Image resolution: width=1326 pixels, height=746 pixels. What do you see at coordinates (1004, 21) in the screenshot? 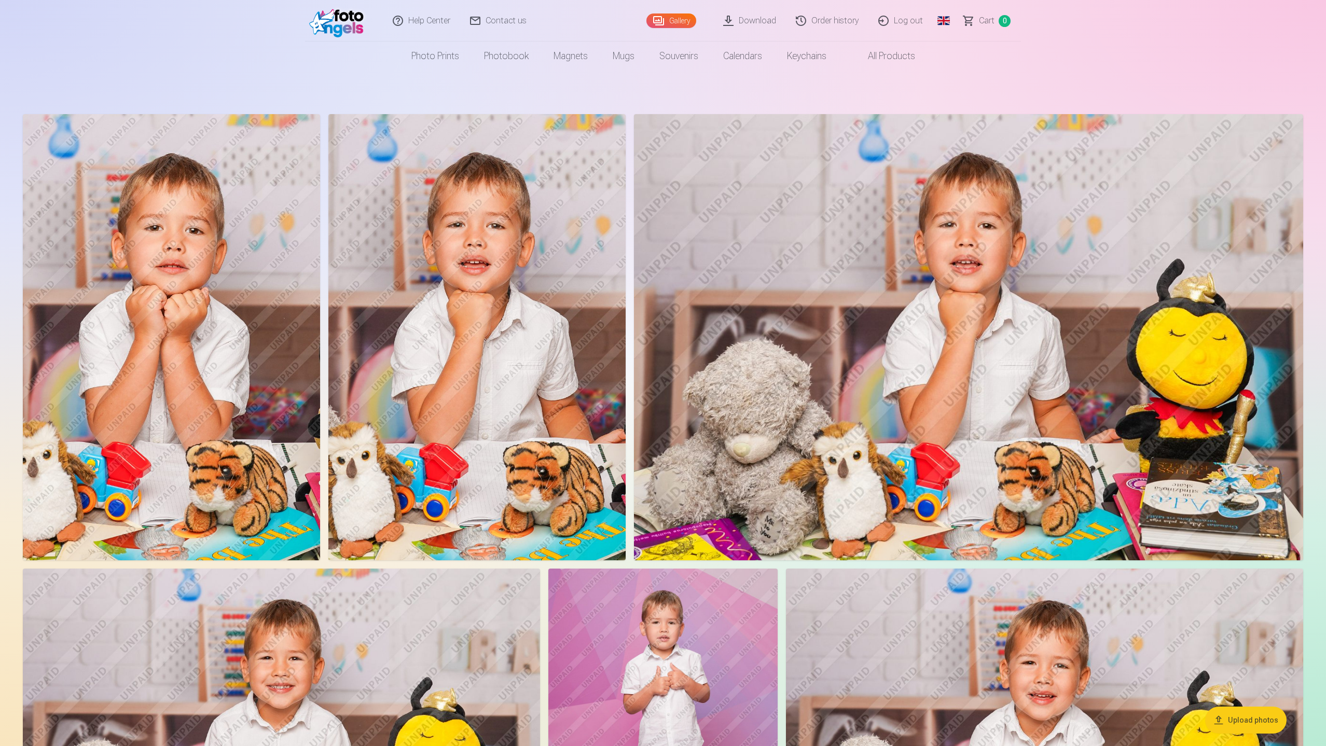
I see `span: 0` at bounding box center [1004, 21].